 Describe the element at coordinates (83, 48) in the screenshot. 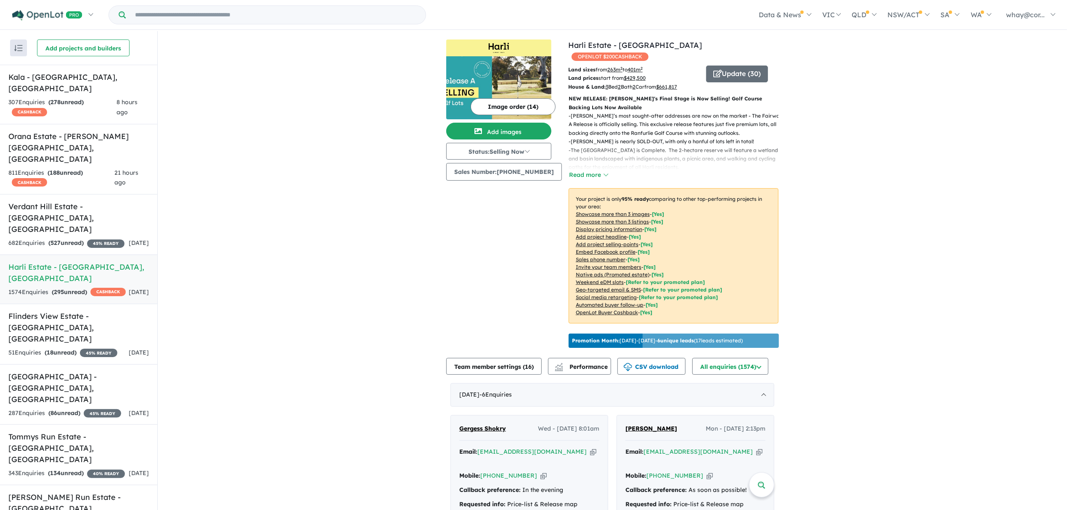

I see `button: Add projects and builders` at that location.